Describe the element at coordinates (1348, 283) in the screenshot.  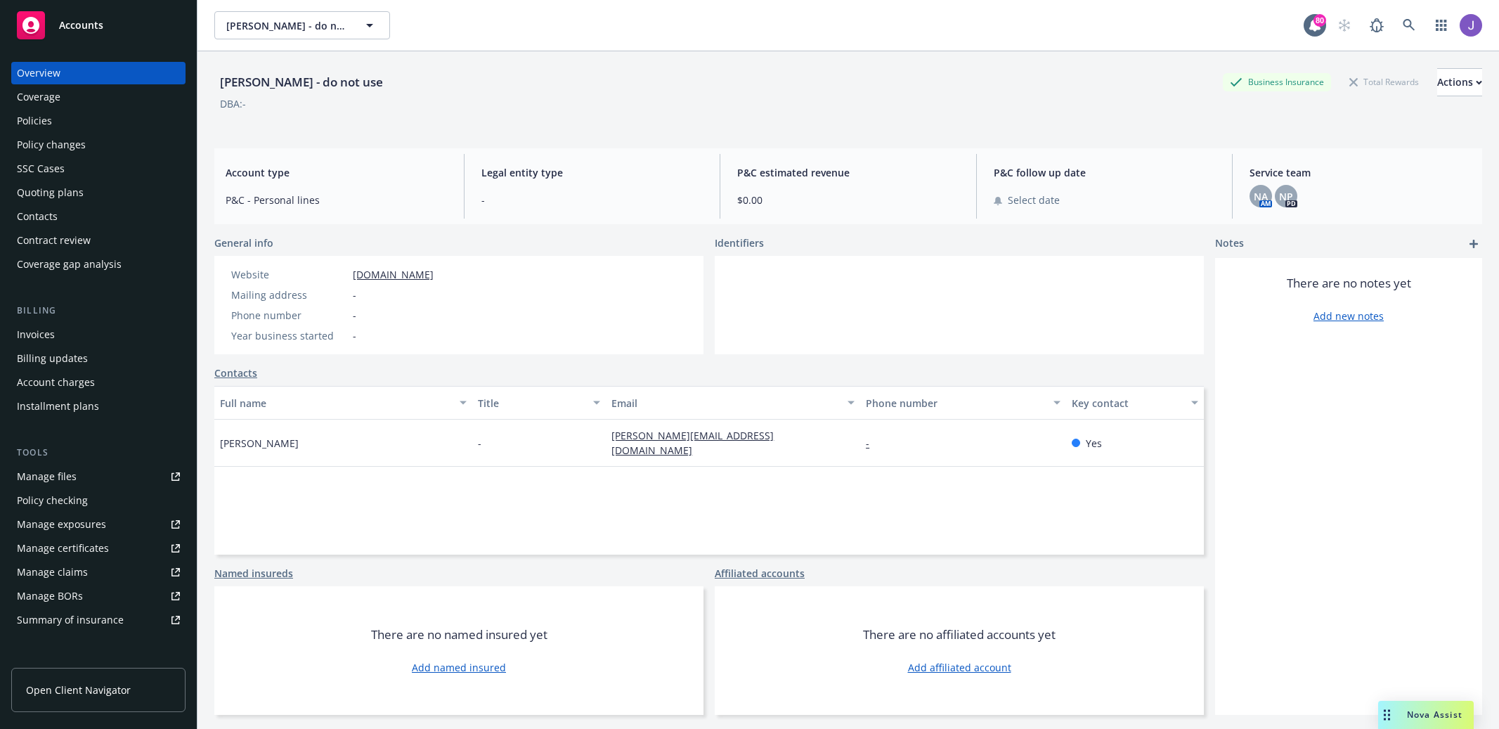
I see `span: There are no notes yet` at that location.